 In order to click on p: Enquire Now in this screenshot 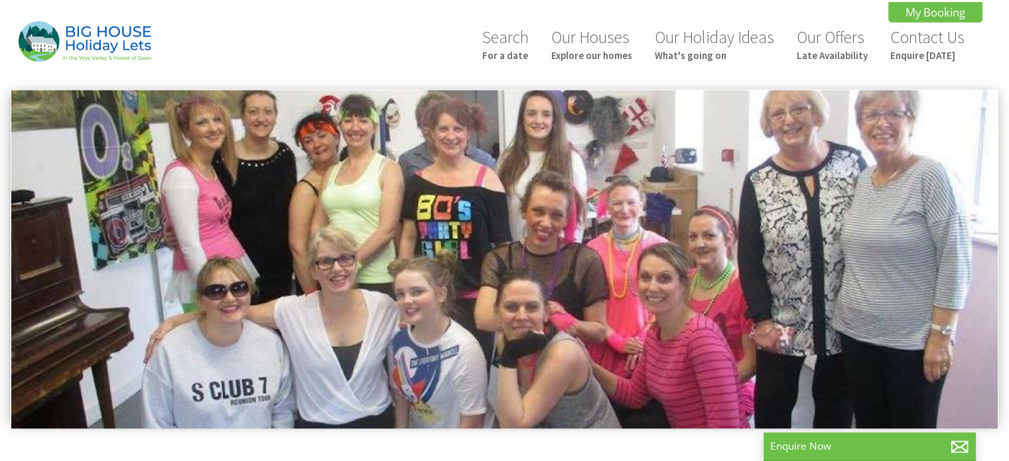, I will do `click(869, 446)`.